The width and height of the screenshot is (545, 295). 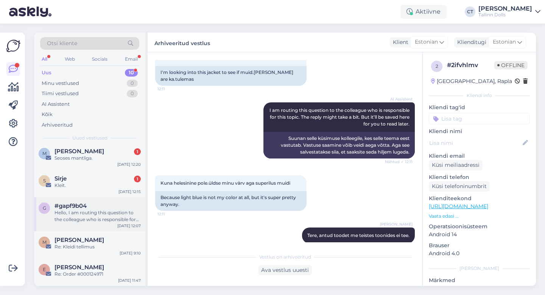 What do you see at coordinates (285, 257) in the screenshot?
I see `span: Vestlus on arhiveeritud` at bounding box center [285, 257].